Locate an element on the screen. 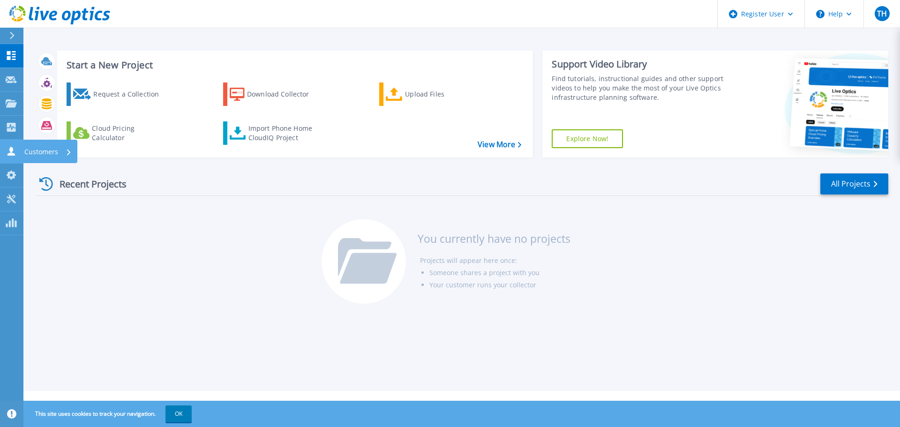 The image size is (900, 427). a: Request a Collection is located at coordinates (119, 94).